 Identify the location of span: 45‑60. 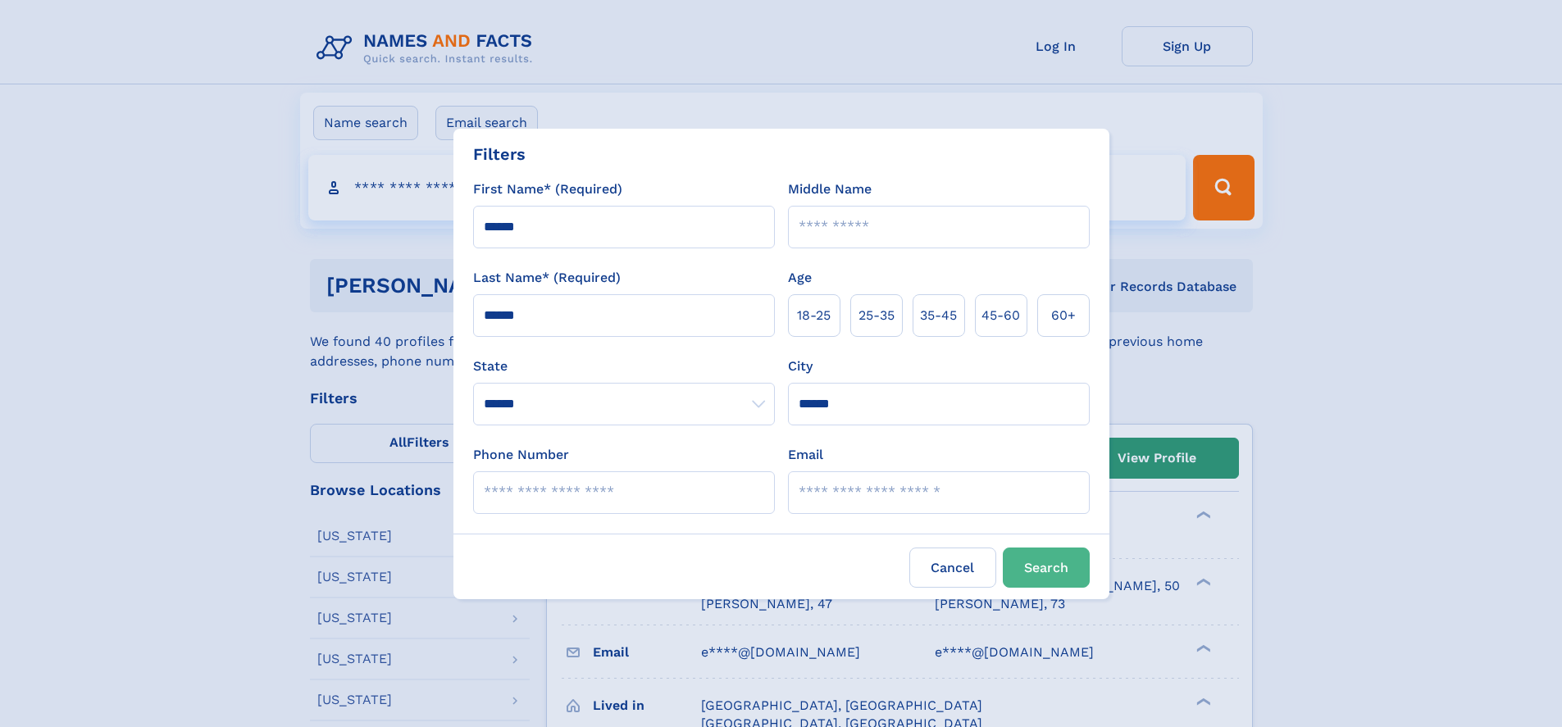
(1000, 316).